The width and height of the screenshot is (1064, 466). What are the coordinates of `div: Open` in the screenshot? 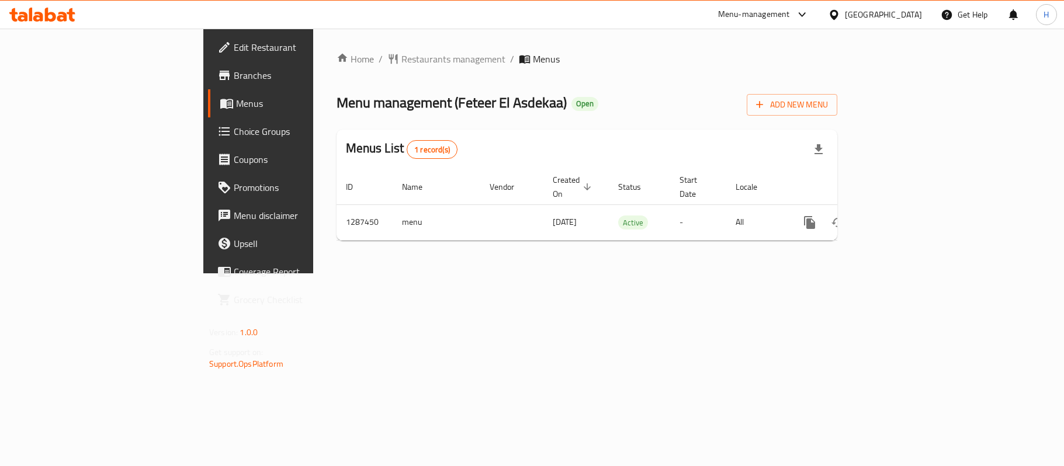 It's located at (585, 104).